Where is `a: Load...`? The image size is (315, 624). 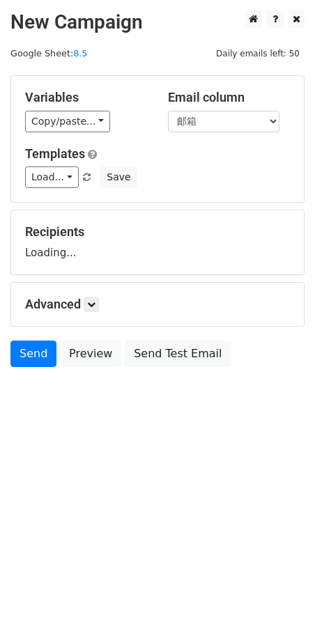
a: Load... is located at coordinates (52, 177).